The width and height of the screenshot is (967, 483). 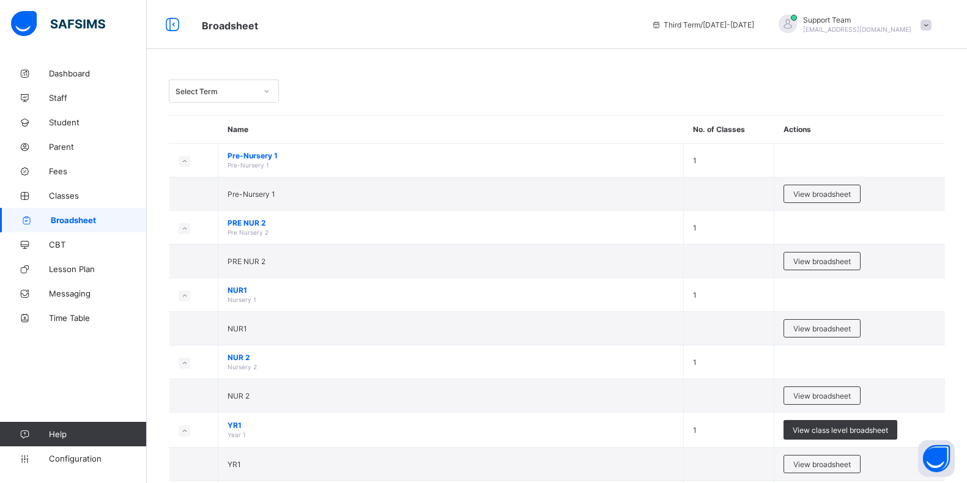 I want to click on span: CBT, so click(x=98, y=245).